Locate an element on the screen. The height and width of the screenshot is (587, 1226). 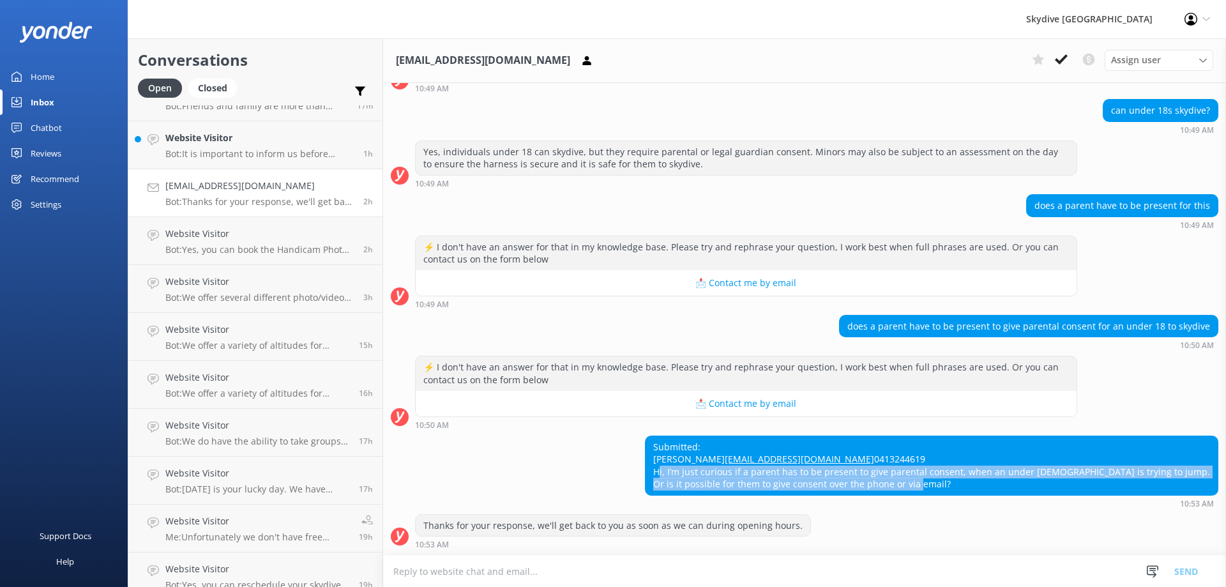
p: Bot: Friends and family are more than welcome to come along and watch. Please check with the staf... is located at coordinates (256, 106).